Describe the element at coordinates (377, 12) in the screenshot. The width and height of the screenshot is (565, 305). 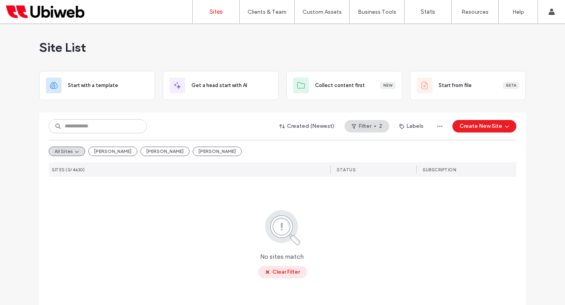
I see `label: Business Tools` at that location.